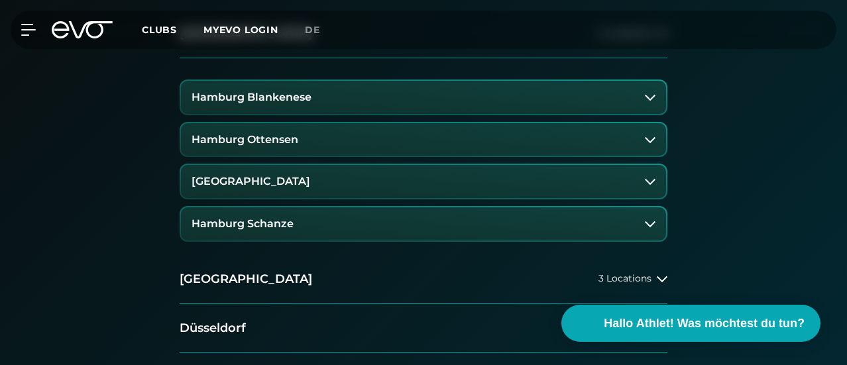 The width and height of the screenshot is (847, 365). Describe the element at coordinates (251, 97) in the screenshot. I see `h3: Hamburg Blankenese` at that location.